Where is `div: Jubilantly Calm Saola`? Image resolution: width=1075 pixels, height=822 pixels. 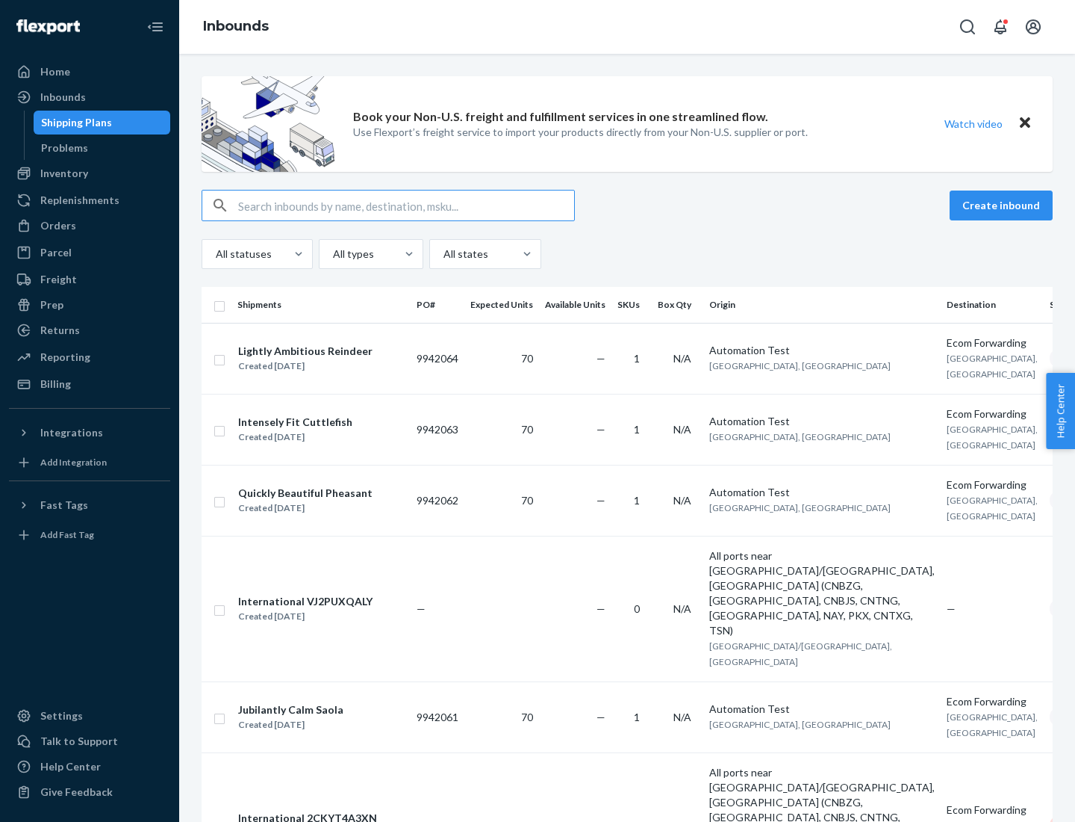
div: Jubilantly Calm Saola is located at coordinates (291, 709).